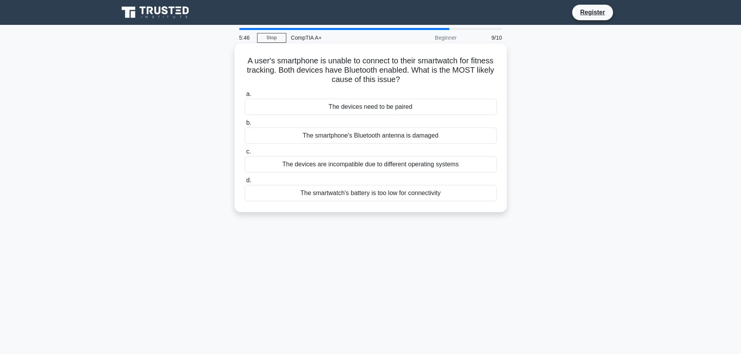  What do you see at coordinates (371, 165) in the screenshot?
I see `div: The devices are incompatible due to different operating systems` at bounding box center [371, 165].